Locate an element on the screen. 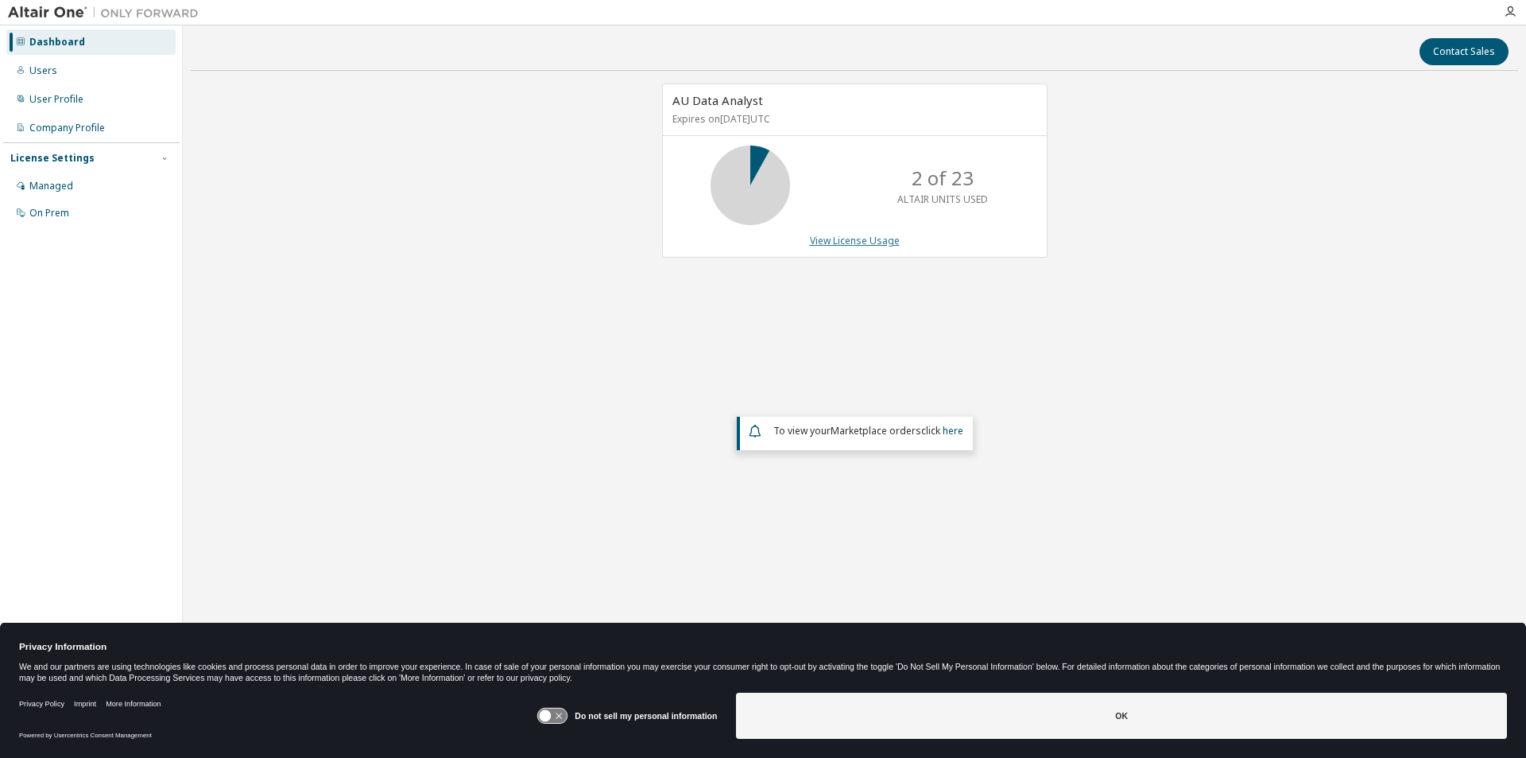 The height and width of the screenshot is (758, 1526). img: Altair One is located at coordinates (107, 13).